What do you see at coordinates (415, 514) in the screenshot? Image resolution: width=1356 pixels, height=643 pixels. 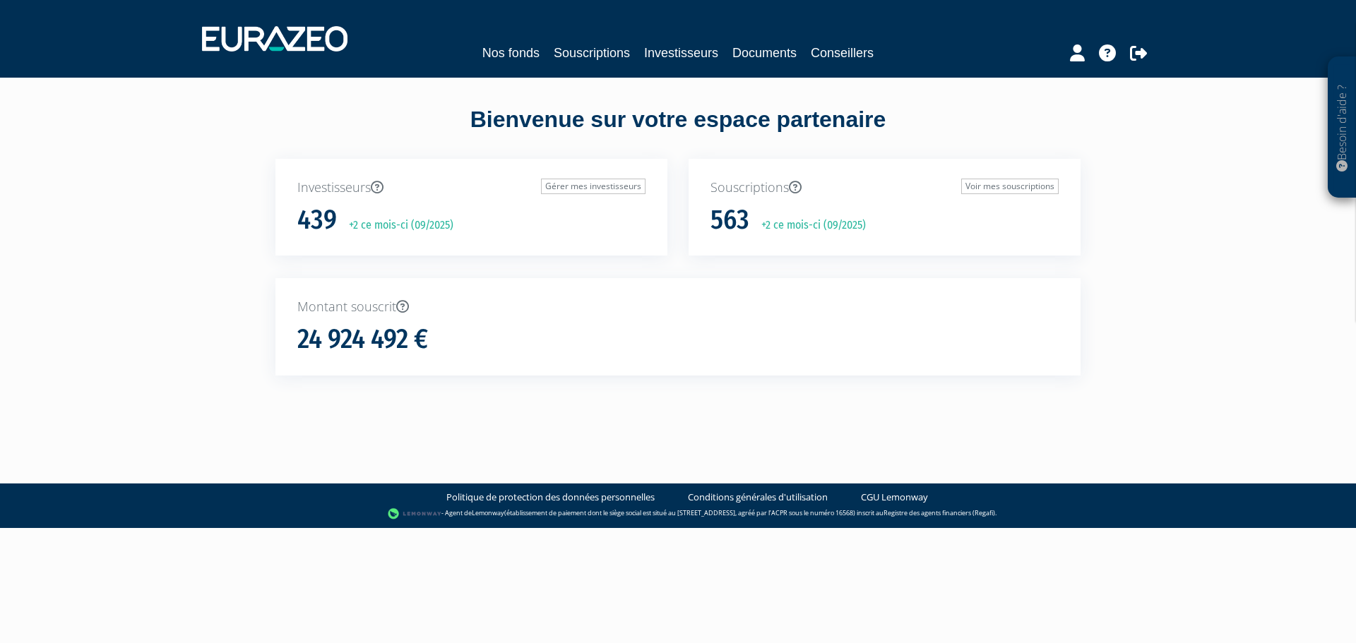 I see `img: logo-lemonway.png` at bounding box center [415, 514].